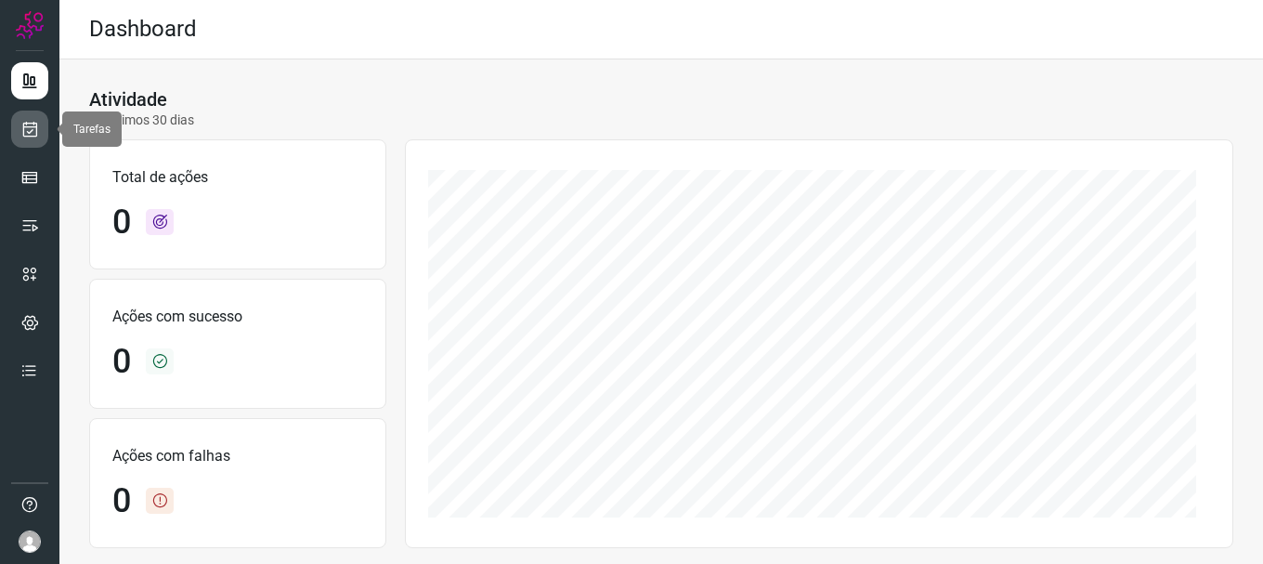  Describe the element at coordinates (238, 177) in the screenshot. I see `p: Total de ações` at that location.